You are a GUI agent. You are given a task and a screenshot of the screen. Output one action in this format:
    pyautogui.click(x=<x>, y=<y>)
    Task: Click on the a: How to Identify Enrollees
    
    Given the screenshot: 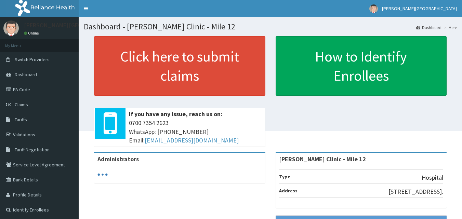 What is the action you would take?
    pyautogui.click(x=361, y=66)
    